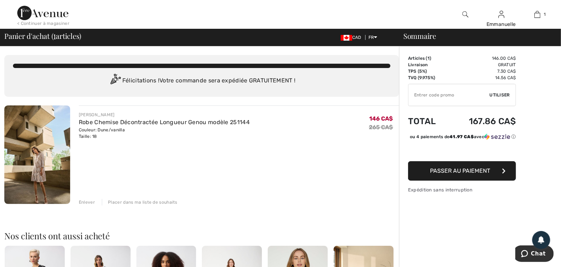  What do you see at coordinates (87, 202) in the screenshot?
I see `div: Enlever` at bounding box center [87, 202].